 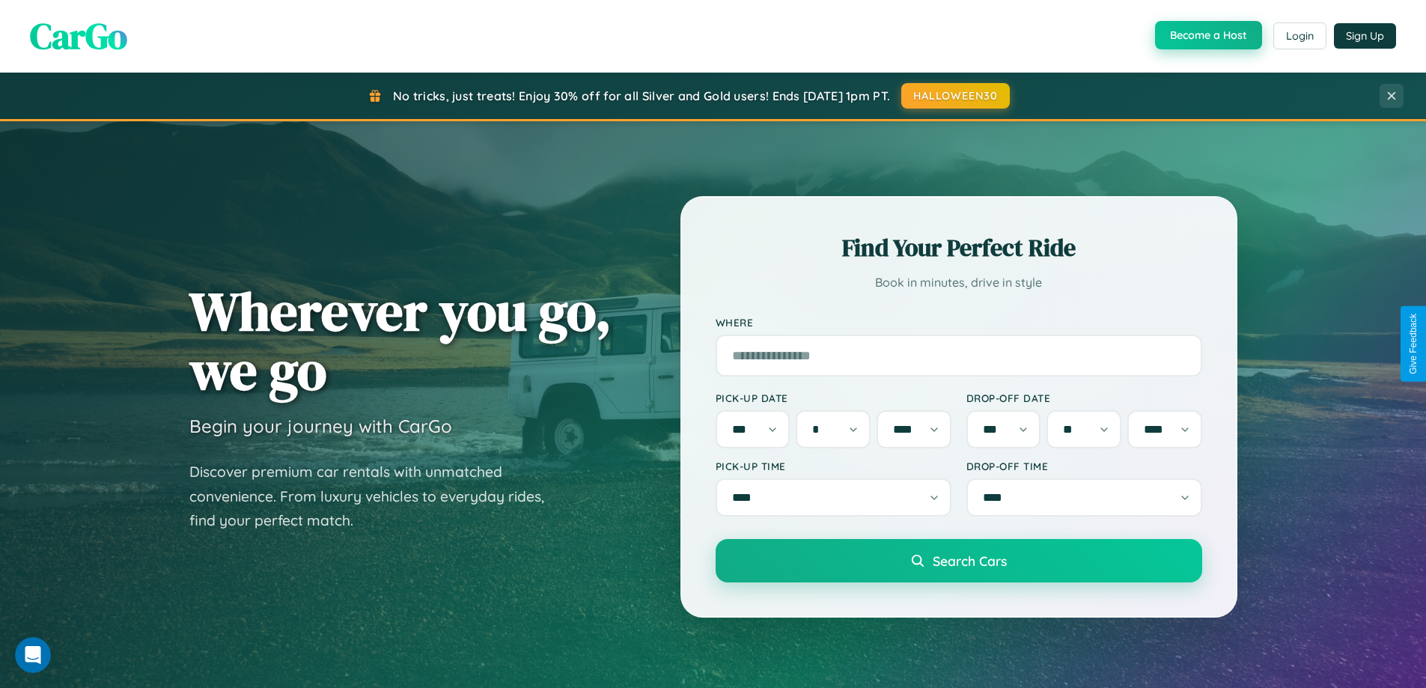 What do you see at coordinates (376, 496) in the screenshot?
I see `p: Discover premium car rentals with unmatched convenience. From luxury vehicles to everyday rides, ...` at bounding box center [376, 496].